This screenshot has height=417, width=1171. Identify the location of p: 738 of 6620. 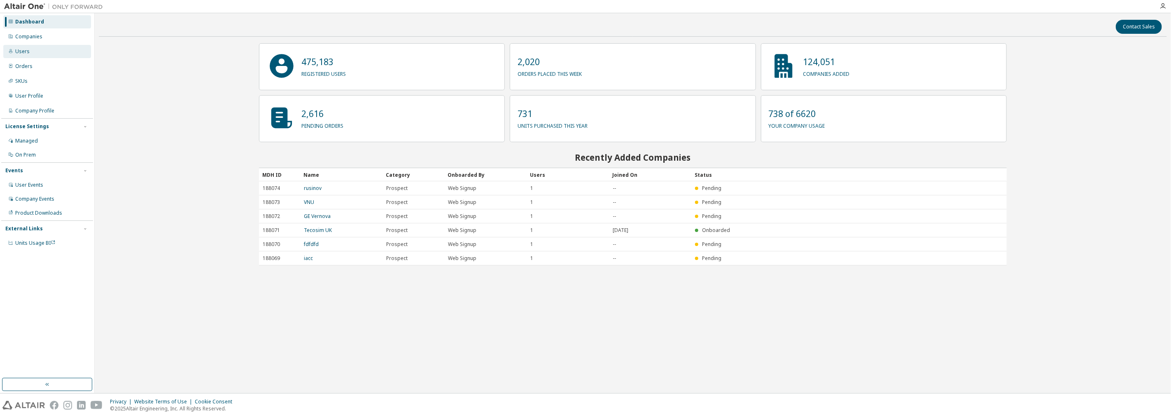
(797, 114).